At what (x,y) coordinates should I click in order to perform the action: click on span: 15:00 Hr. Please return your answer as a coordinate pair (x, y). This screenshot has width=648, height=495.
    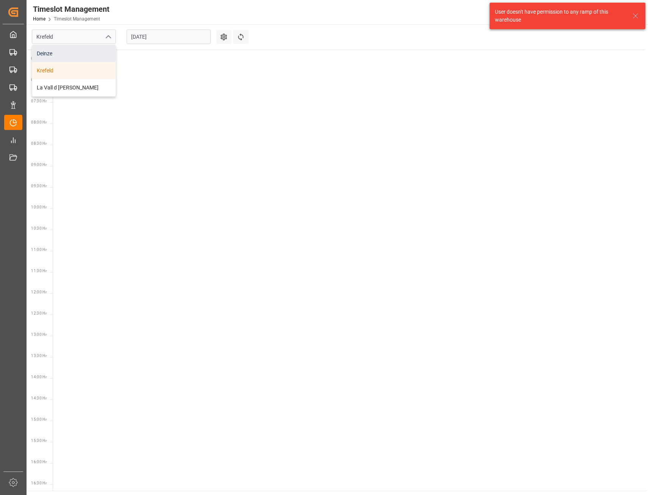
    Looking at the image, I should click on (39, 419).